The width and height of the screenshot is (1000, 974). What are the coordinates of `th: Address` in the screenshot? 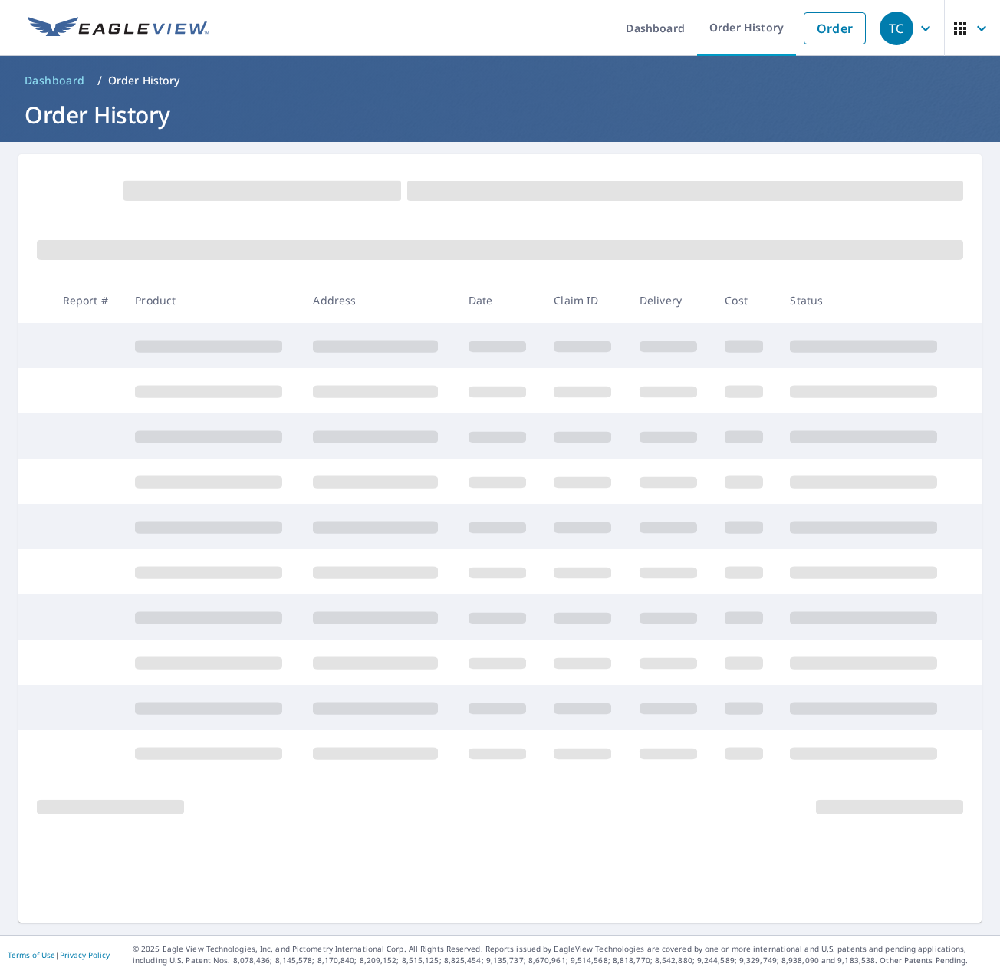 It's located at (378, 300).